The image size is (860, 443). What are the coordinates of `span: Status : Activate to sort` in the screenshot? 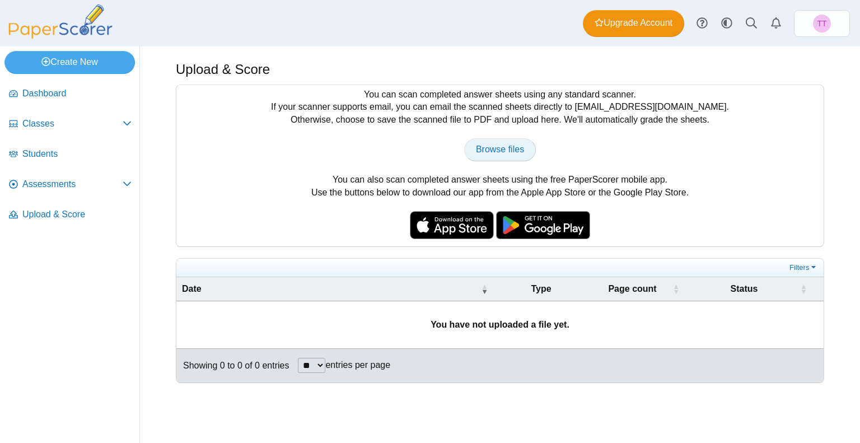 It's located at (804, 289).